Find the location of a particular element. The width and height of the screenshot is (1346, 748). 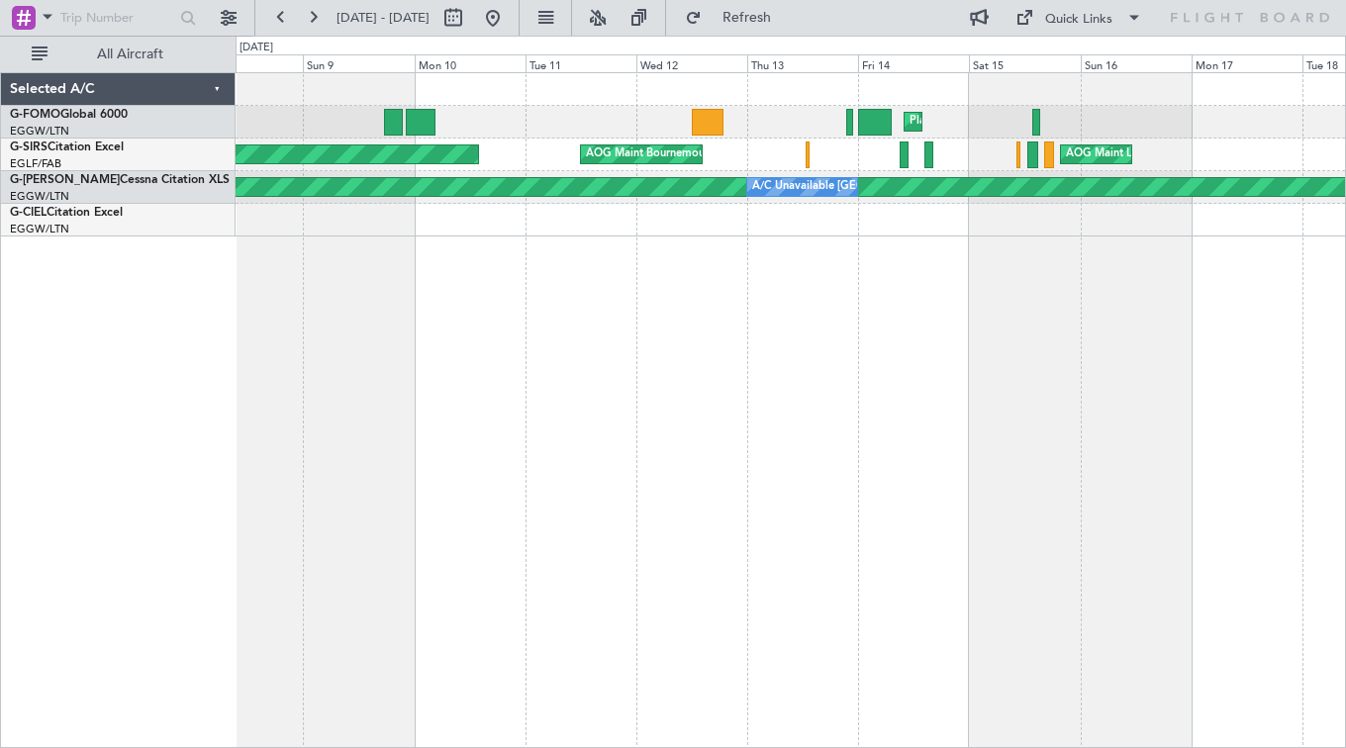

span: All Aircraft is located at coordinates (130, 54).